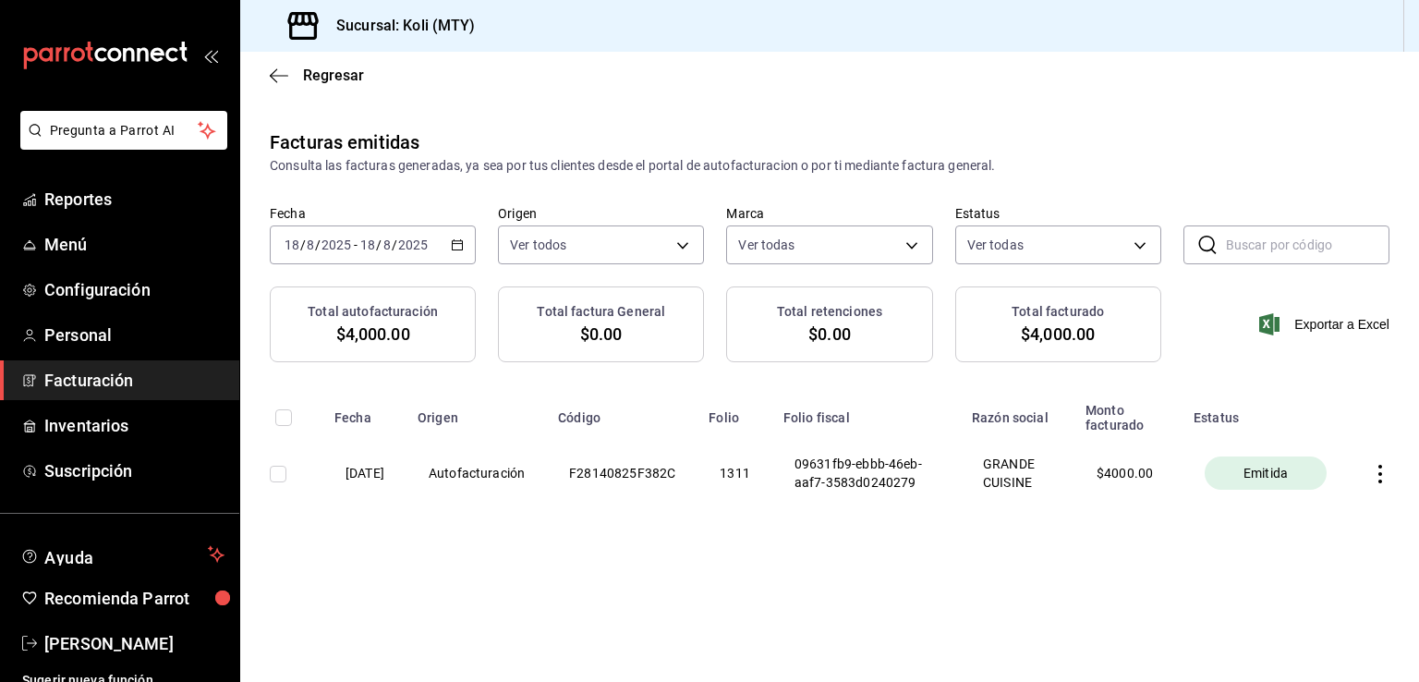 This screenshot has height=682, width=1419. I want to click on h3: Sucursal: Koli (MTY), so click(398, 26).